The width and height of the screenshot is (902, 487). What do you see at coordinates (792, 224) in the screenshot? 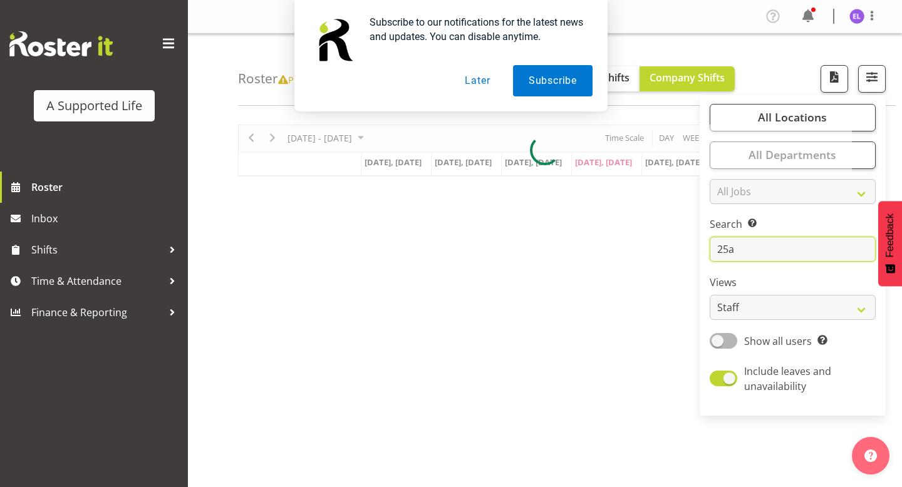
I see `label: Search` at bounding box center [792, 224].